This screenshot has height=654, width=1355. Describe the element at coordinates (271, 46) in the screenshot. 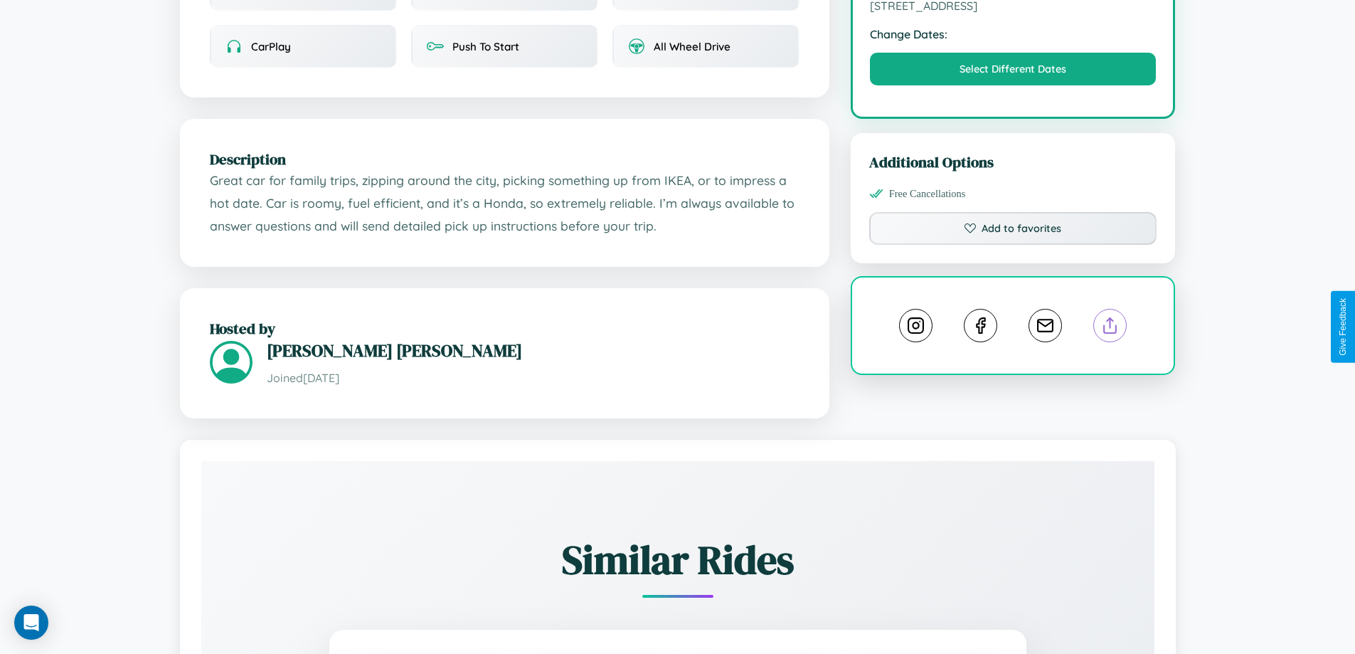

I see `span: CarPlay` at that location.